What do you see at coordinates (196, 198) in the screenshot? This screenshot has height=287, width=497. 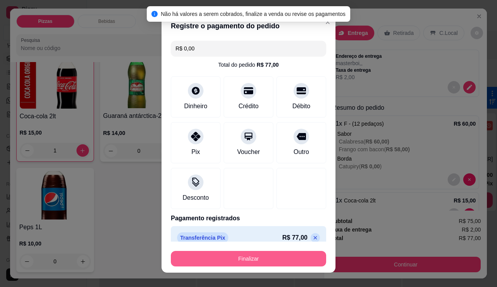 I see `div: Desconto` at bounding box center [196, 198].